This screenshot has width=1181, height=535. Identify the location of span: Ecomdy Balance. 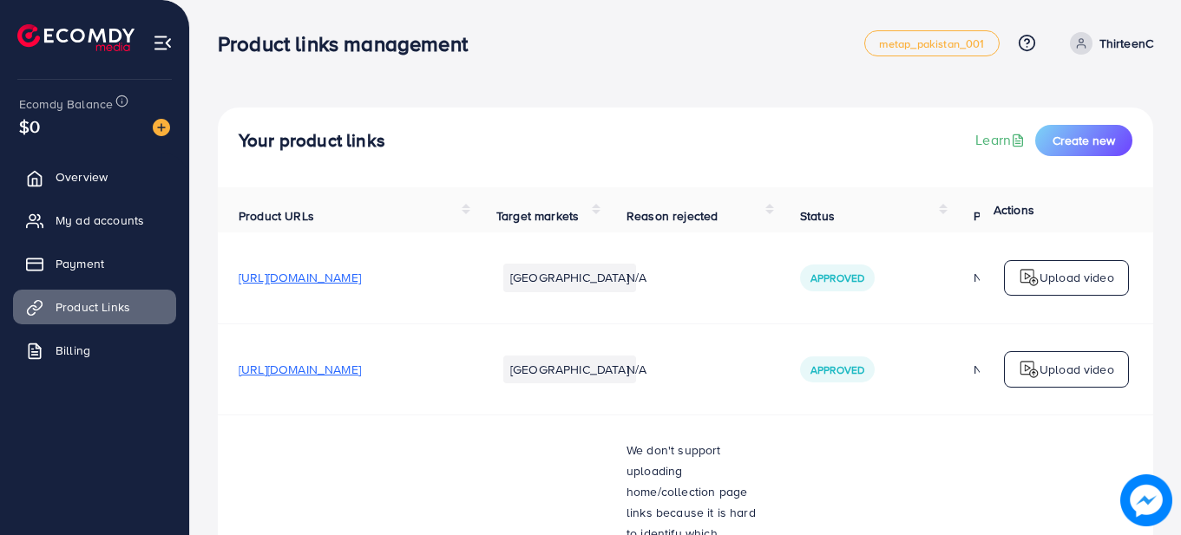
(66, 104).